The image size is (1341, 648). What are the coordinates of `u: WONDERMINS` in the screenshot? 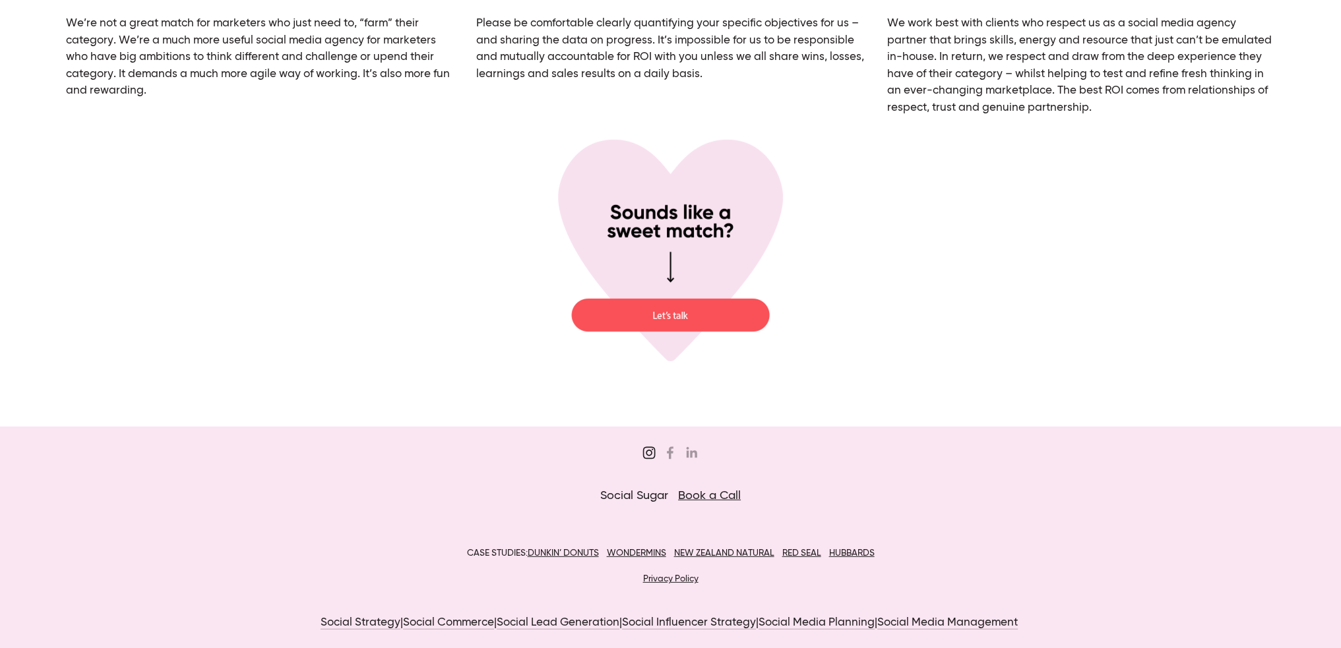 It's located at (636, 553).